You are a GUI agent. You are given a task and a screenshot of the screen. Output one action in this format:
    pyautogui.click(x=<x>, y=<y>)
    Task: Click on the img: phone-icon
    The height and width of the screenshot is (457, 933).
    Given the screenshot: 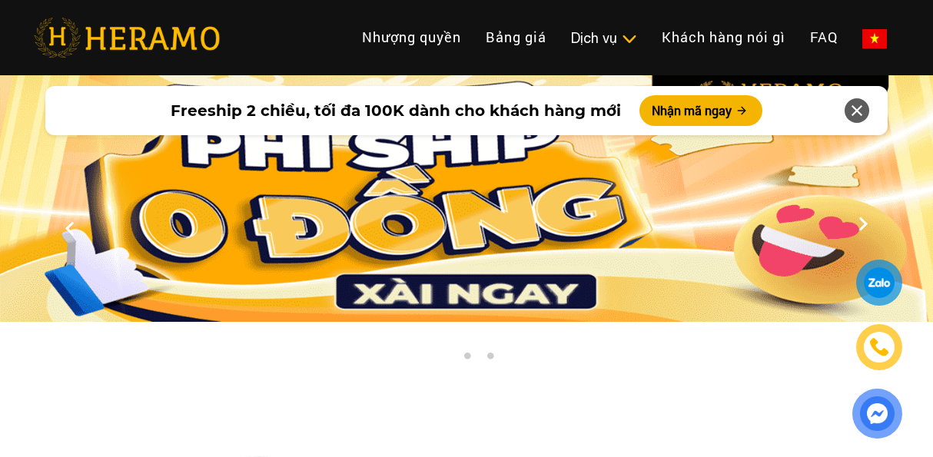 What is the action you would take?
    pyautogui.click(x=879, y=347)
    